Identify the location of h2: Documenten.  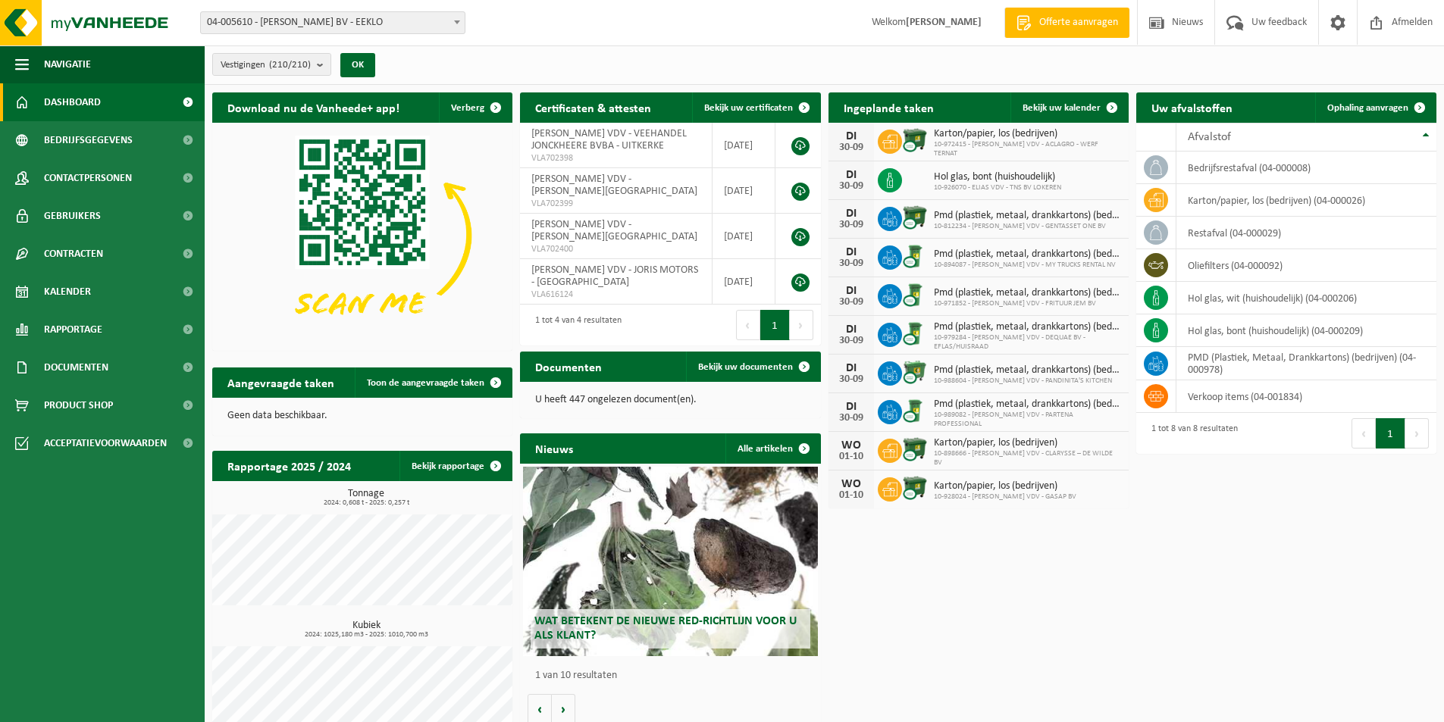
(568, 366).